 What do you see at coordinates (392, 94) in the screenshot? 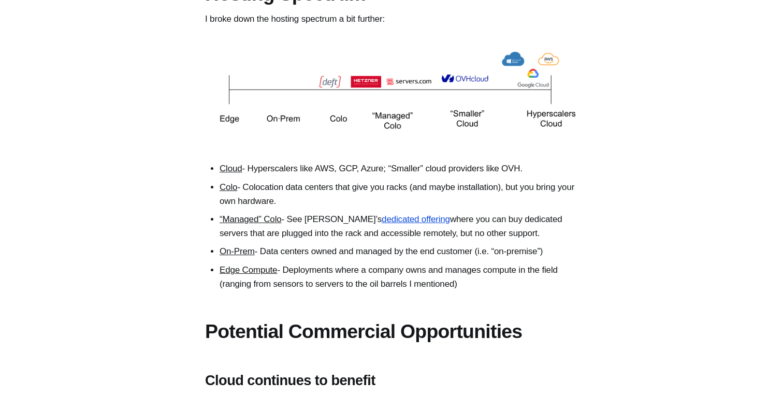
I see `img: On-Prem to Hyperscaler Cloud spectrum.` at bounding box center [392, 94].